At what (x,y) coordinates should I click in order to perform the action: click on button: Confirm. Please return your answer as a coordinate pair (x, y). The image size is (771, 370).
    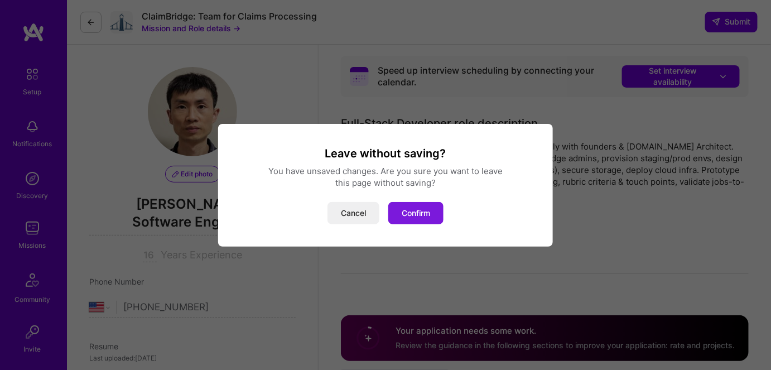
    Looking at the image, I should click on (415, 213).